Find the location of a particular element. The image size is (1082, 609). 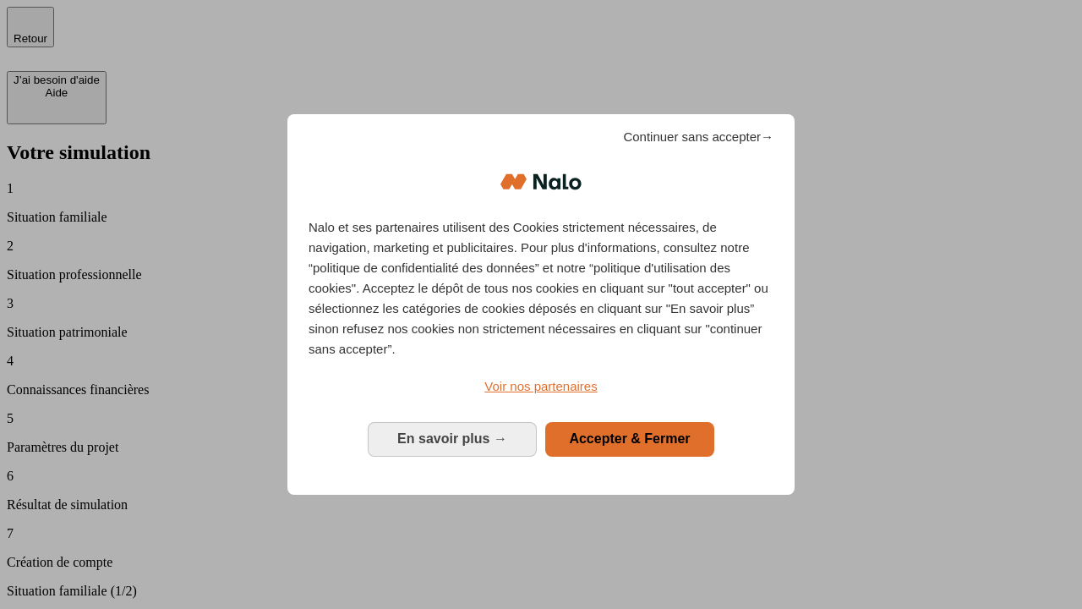

div: Bienvenue chez Nalo Gestion du consentement is located at coordinates (541, 304).